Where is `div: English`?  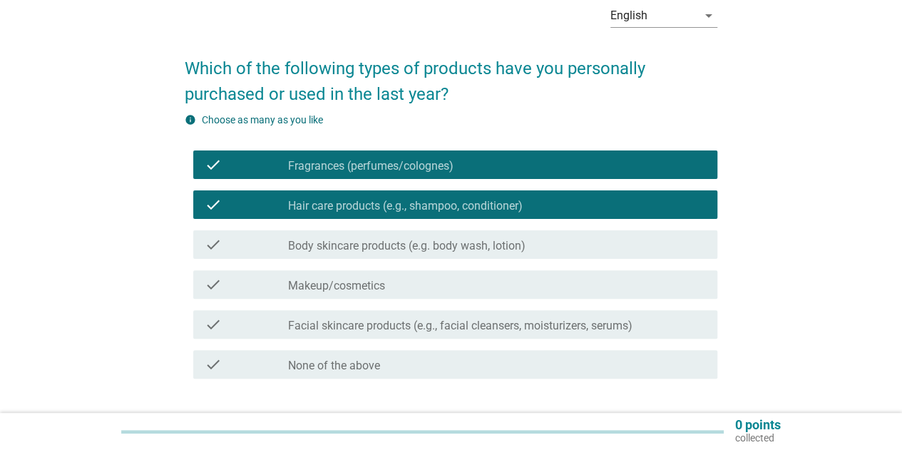 div: English is located at coordinates (629, 16).